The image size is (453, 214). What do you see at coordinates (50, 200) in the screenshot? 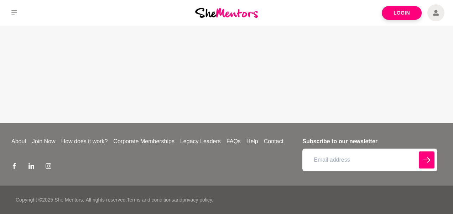
I see `p: Copyright © 2025 She Mentors .` at bounding box center [50, 200].